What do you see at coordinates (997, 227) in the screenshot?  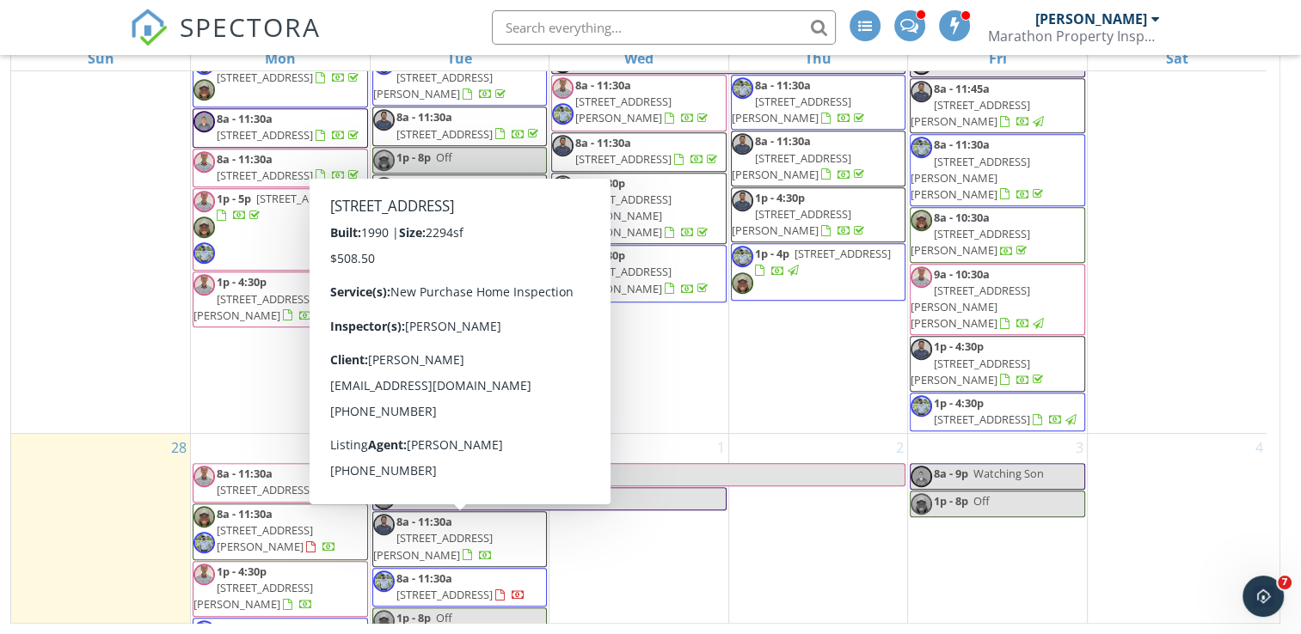 I see `td: Go to September 26, 2025` at bounding box center [997, 227].